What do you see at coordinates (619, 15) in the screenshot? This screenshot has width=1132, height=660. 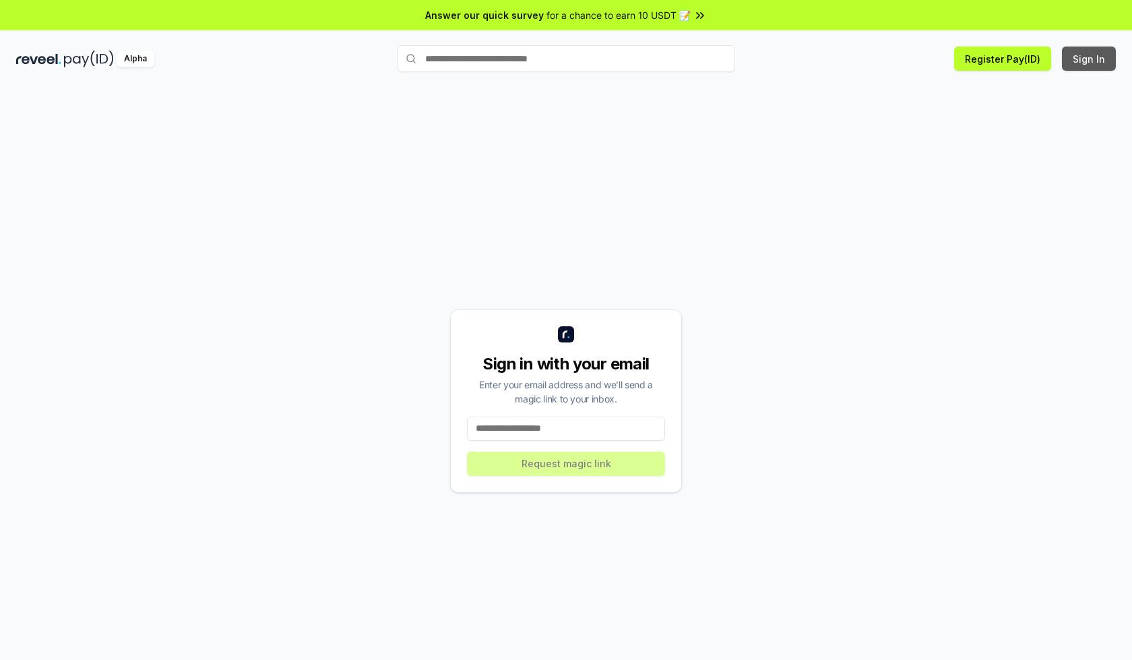 I see `span: for a chance to earn 10 USDT 📝` at bounding box center [619, 15].